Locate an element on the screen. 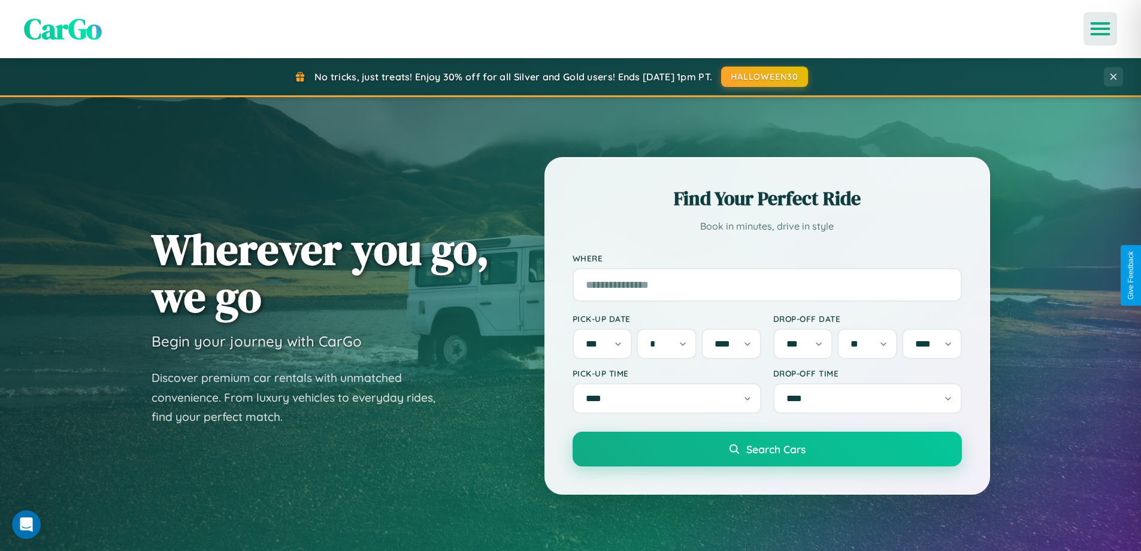 The height and width of the screenshot is (551, 1141). div: Give Feedback is located at coordinates (1131, 275).